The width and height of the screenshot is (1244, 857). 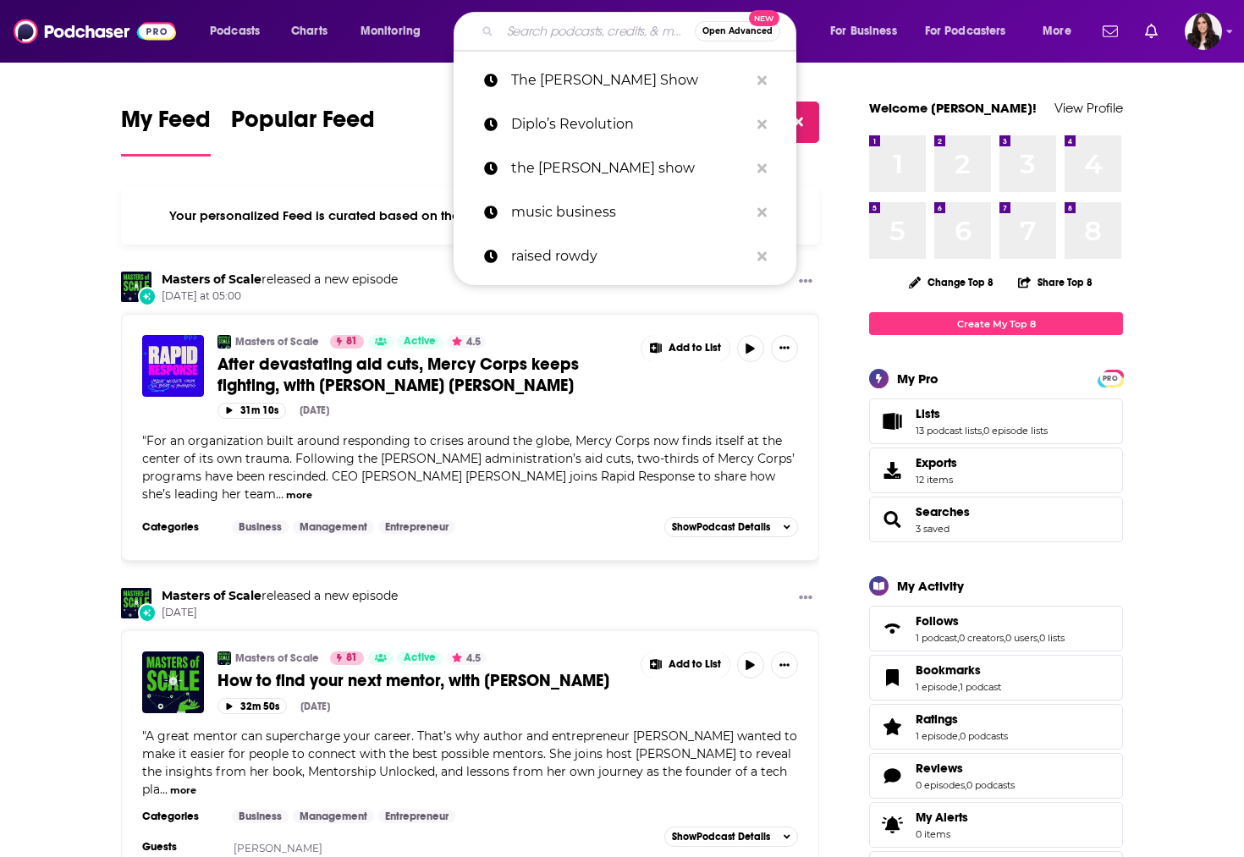 I want to click on span: Popular Feed, so click(x=303, y=124).